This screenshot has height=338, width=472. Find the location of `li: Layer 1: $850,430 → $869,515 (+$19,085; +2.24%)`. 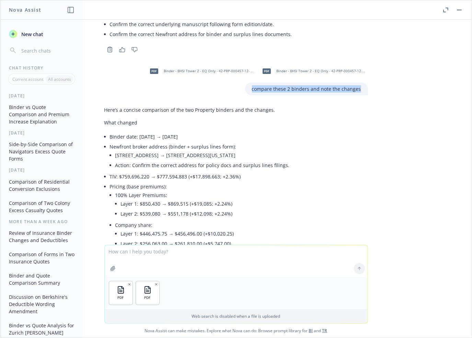

li: Layer 1: $850,430 → $869,515 (+$19,085; +2.24%) is located at coordinates (245, 203).